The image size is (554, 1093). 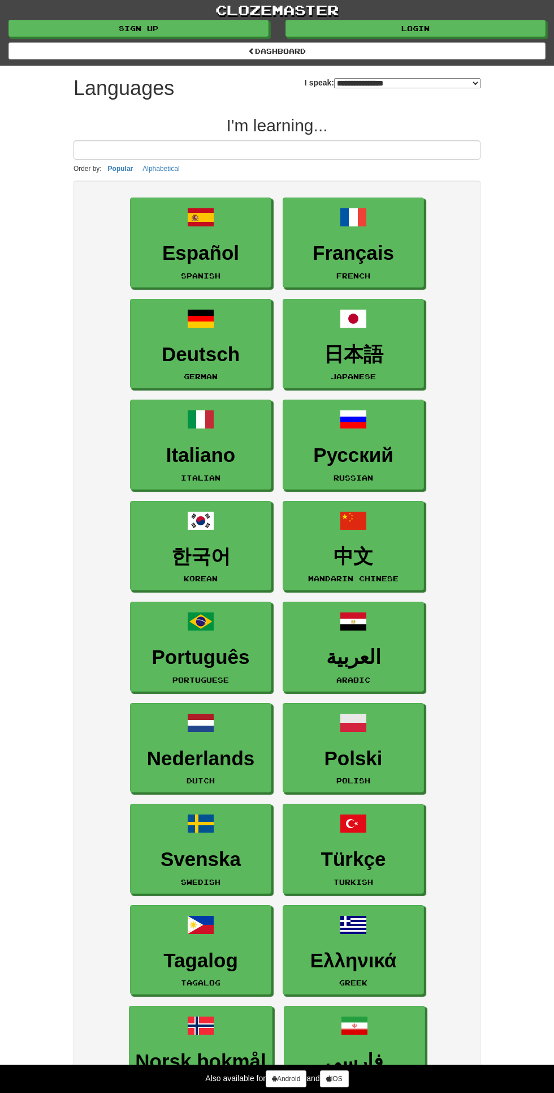 What do you see at coordinates (354, 478) in the screenshot?
I see `small: Russian` at bounding box center [354, 478].